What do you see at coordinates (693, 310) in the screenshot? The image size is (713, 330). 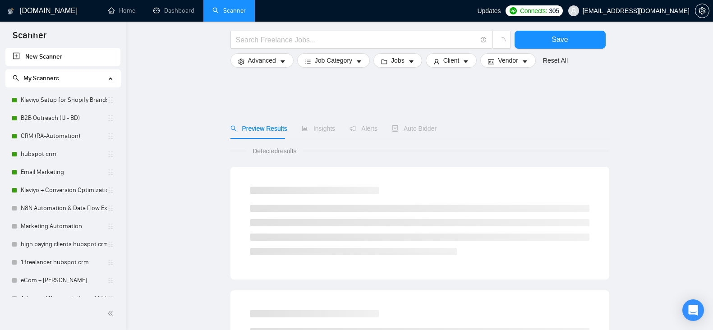 I see `div: Open Intercom Messenger` at bounding box center [693, 310].